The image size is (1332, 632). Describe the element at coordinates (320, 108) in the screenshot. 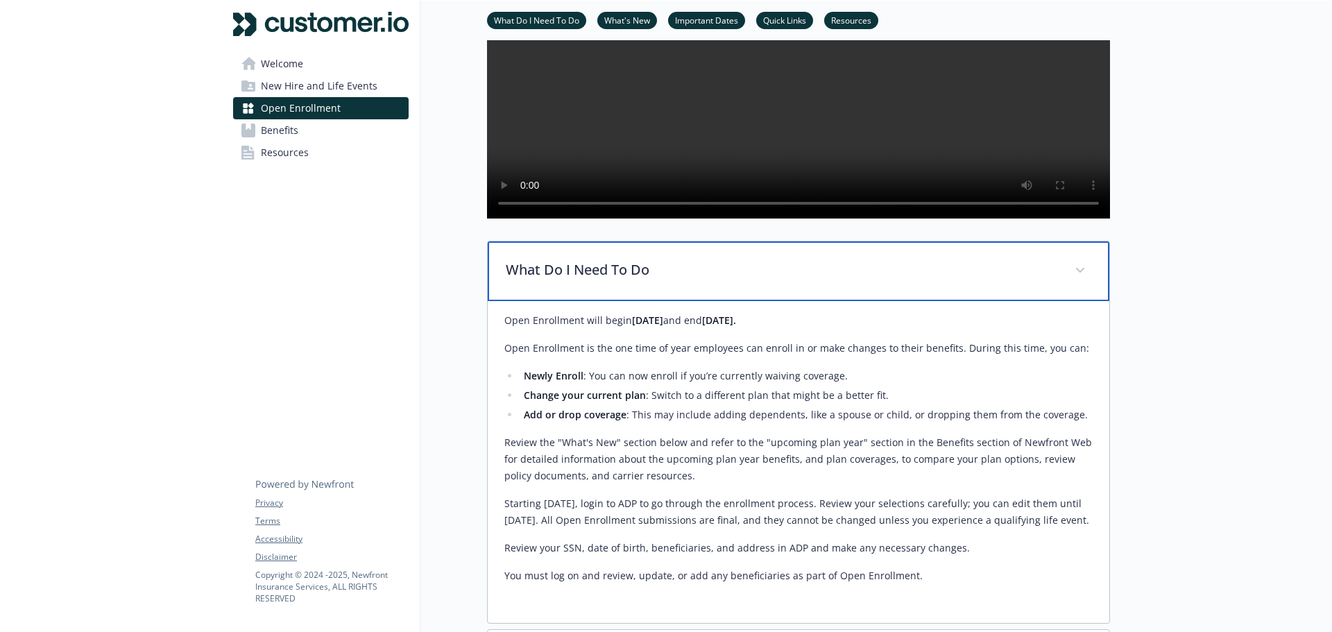

I see `a: Open Enrollment` at that location.